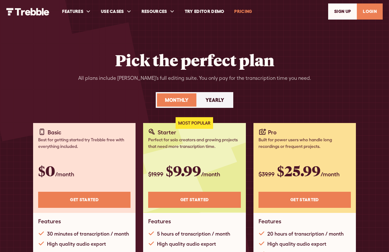 This screenshot has width=389, height=252. What do you see at coordinates (272, 132) in the screenshot?
I see `div: Pro` at bounding box center [272, 132].